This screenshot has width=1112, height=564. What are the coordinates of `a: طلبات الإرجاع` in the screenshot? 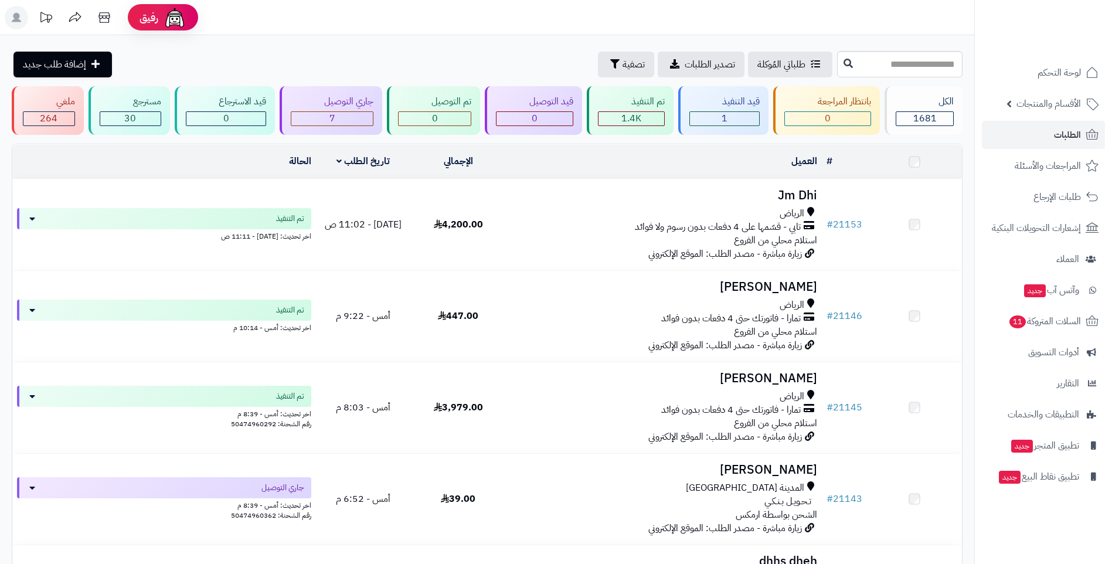 It's located at (1044, 197).